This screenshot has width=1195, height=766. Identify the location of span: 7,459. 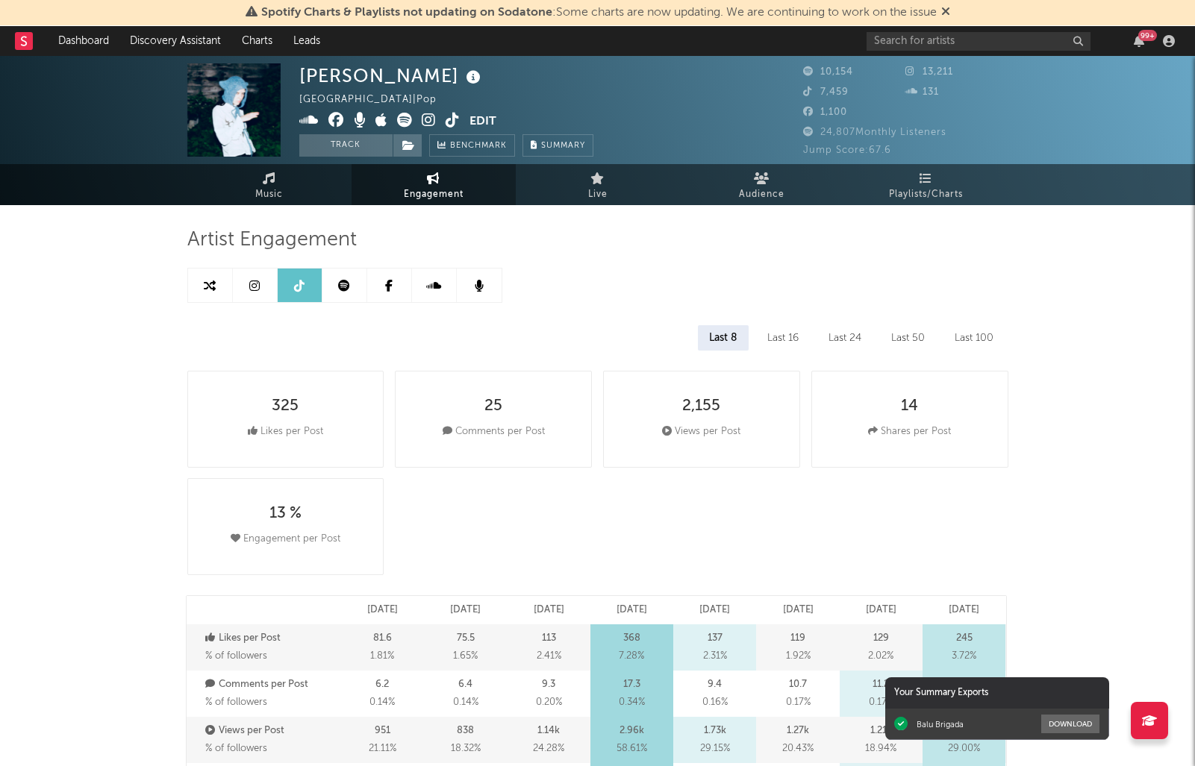
(825, 92).